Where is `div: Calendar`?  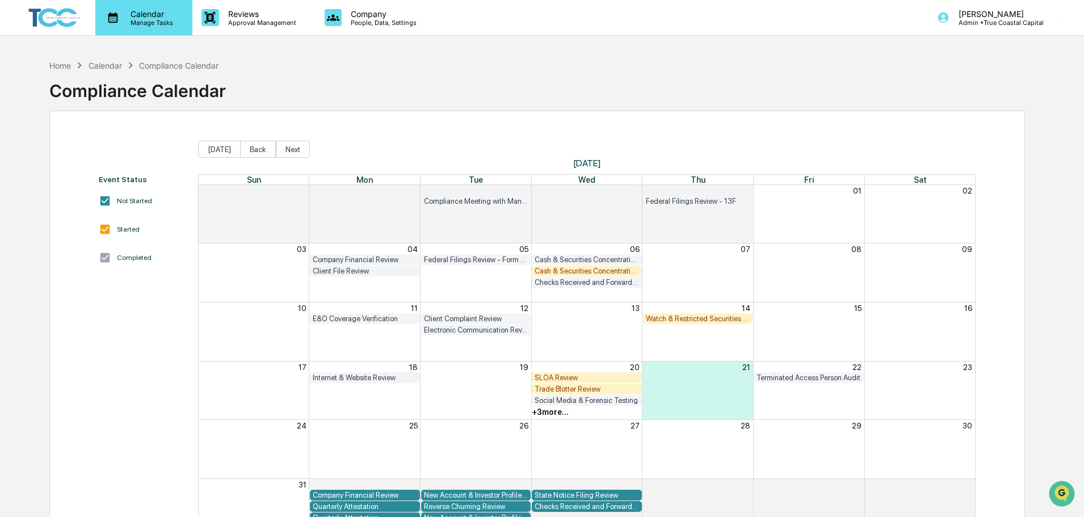
div: Calendar is located at coordinates (105, 65).